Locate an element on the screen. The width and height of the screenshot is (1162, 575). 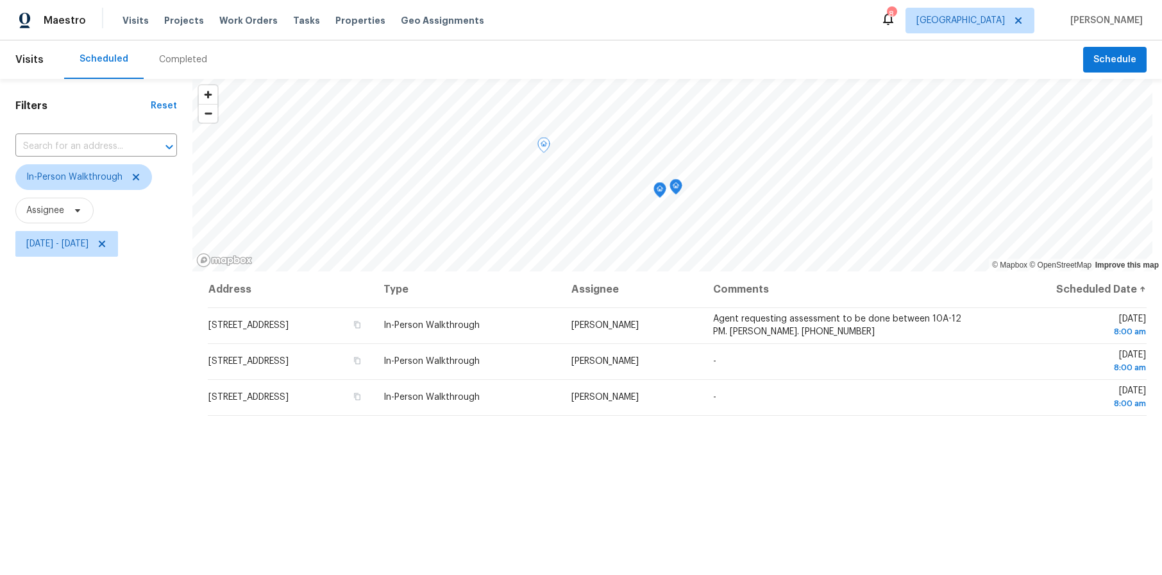
div: 8 is located at coordinates (891, 14).